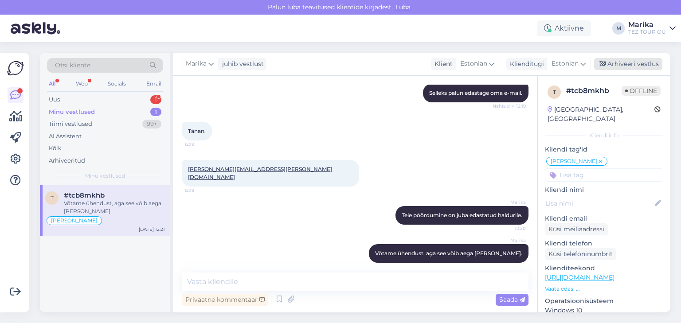 This screenshot has height=323, width=681. I want to click on span: Tänan., so click(197, 131).